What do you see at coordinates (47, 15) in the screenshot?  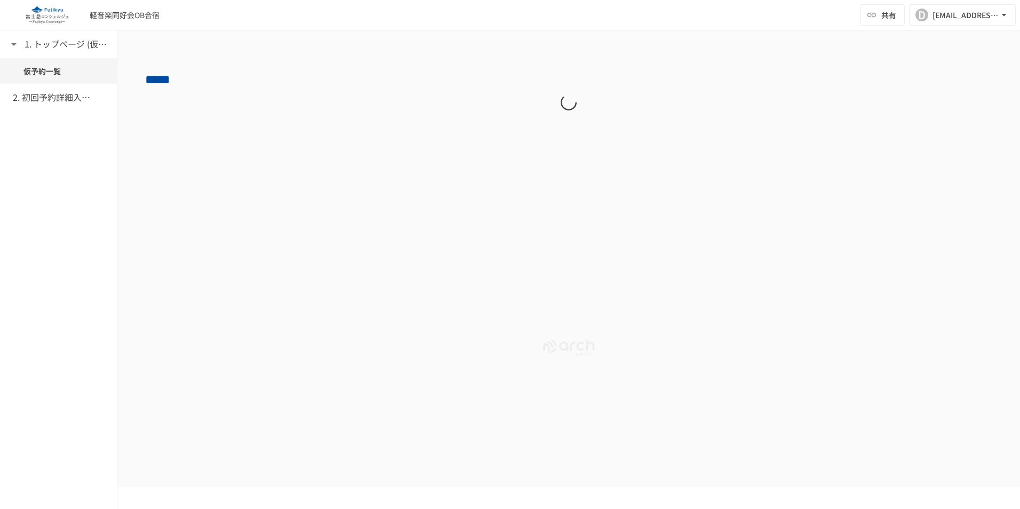 I see `img: eQeGXtYPV2fEKIA3pizDiVdzO5gJTl2ahLbsPaD2E4R` at bounding box center [47, 15].